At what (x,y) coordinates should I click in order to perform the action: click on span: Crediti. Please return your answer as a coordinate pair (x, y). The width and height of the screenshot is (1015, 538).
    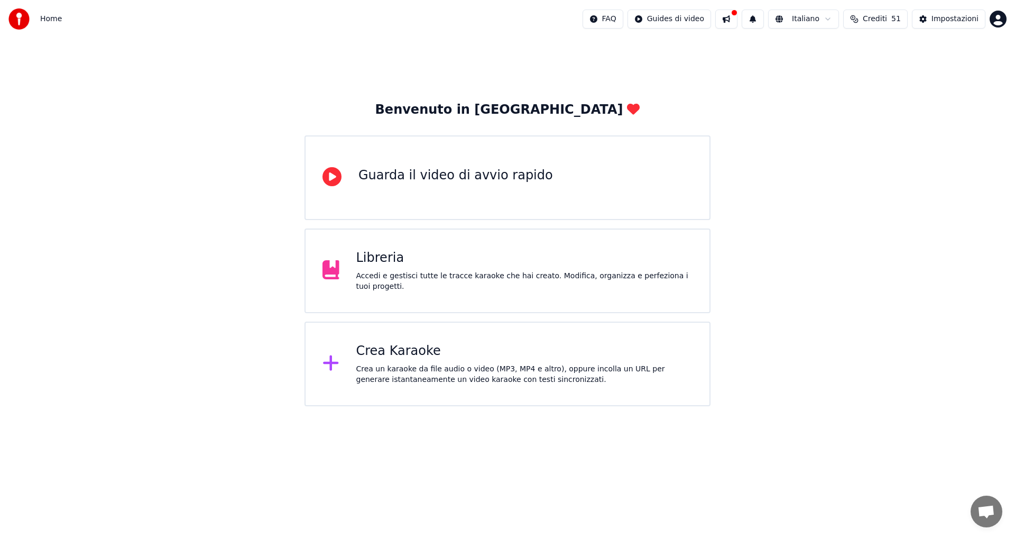
    Looking at the image, I should click on (875, 19).